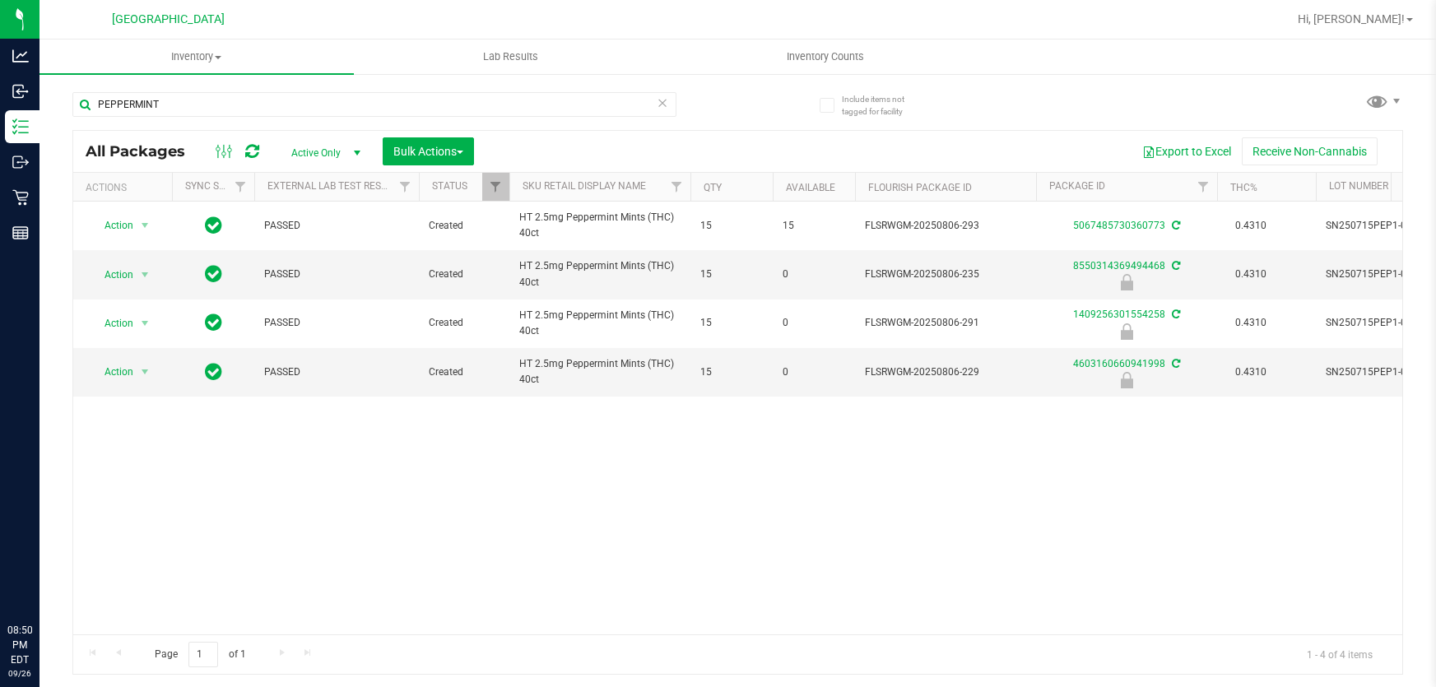 The width and height of the screenshot is (1436, 687). What do you see at coordinates (197, 57) in the screenshot?
I see `a: Inventory` at bounding box center [197, 57].